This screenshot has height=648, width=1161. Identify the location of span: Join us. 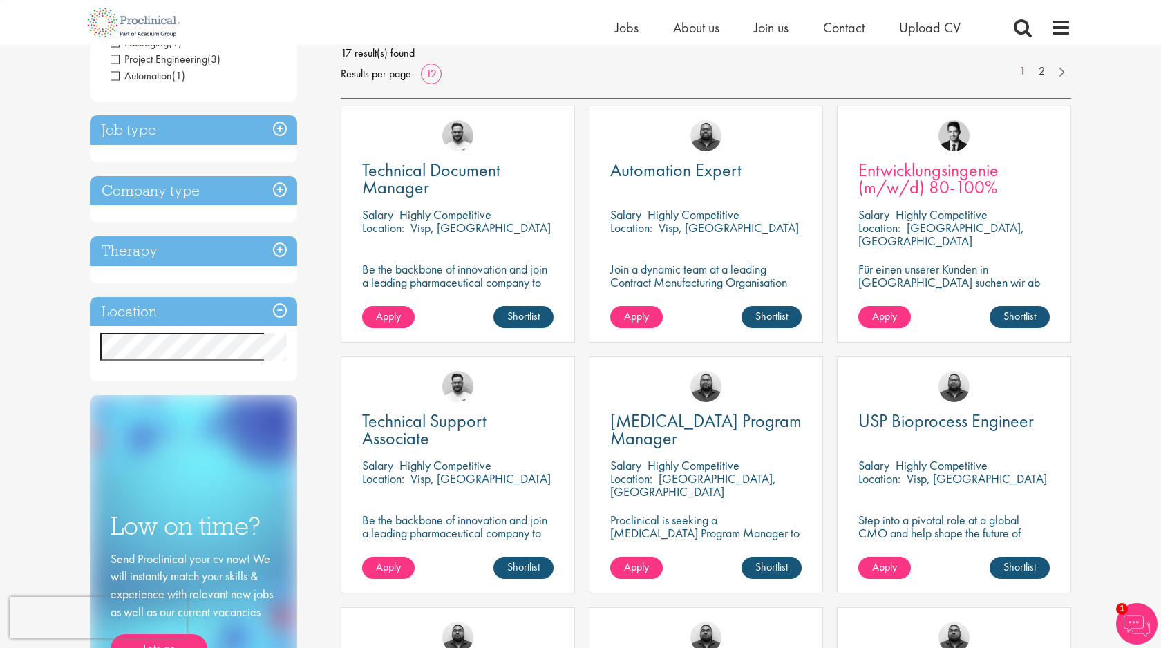
(771, 28).